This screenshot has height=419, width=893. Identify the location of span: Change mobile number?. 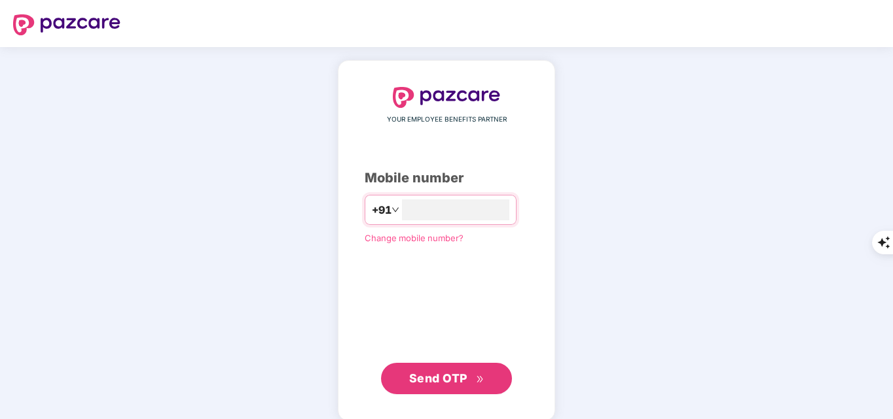
(414, 238).